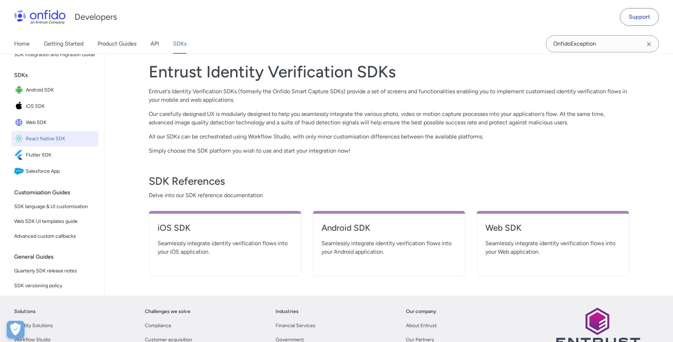 The image size is (673, 342). I want to click on a: iOS SDK, so click(225, 231).